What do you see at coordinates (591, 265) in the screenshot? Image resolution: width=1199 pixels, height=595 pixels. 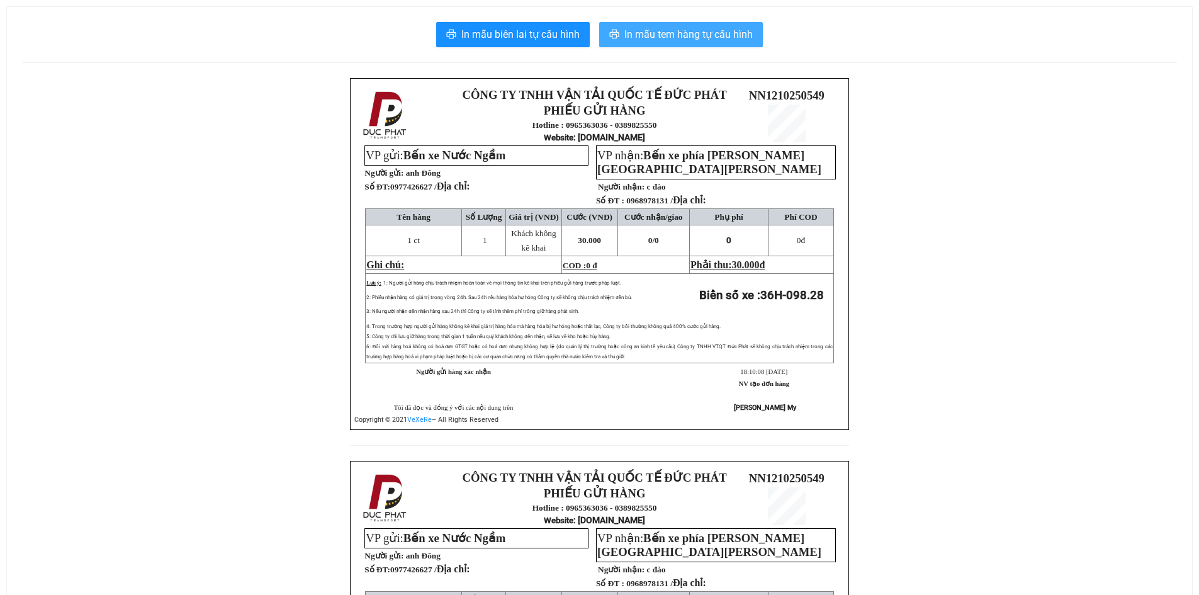 I see `span: 0 đ` at bounding box center [591, 265].